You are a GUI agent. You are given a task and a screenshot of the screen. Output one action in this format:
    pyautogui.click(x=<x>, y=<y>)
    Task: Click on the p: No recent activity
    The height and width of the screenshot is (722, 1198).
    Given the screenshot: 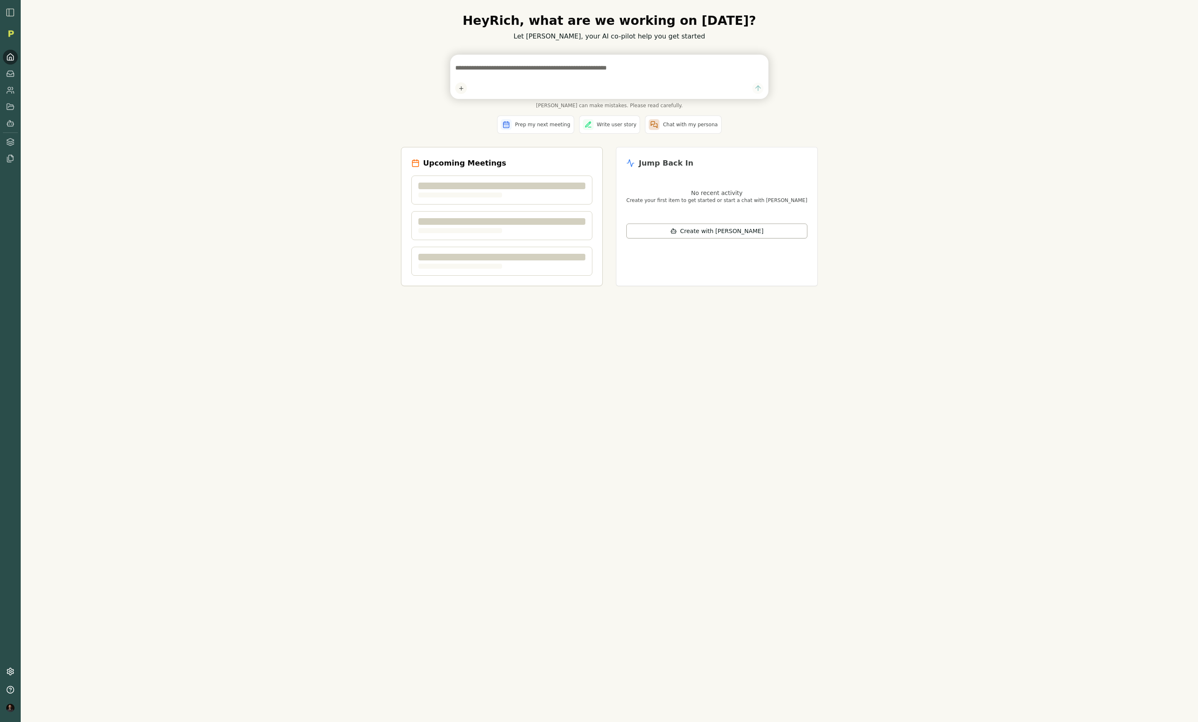 What is the action you would take?
    pyautogui.click(x=716, y=193)
    